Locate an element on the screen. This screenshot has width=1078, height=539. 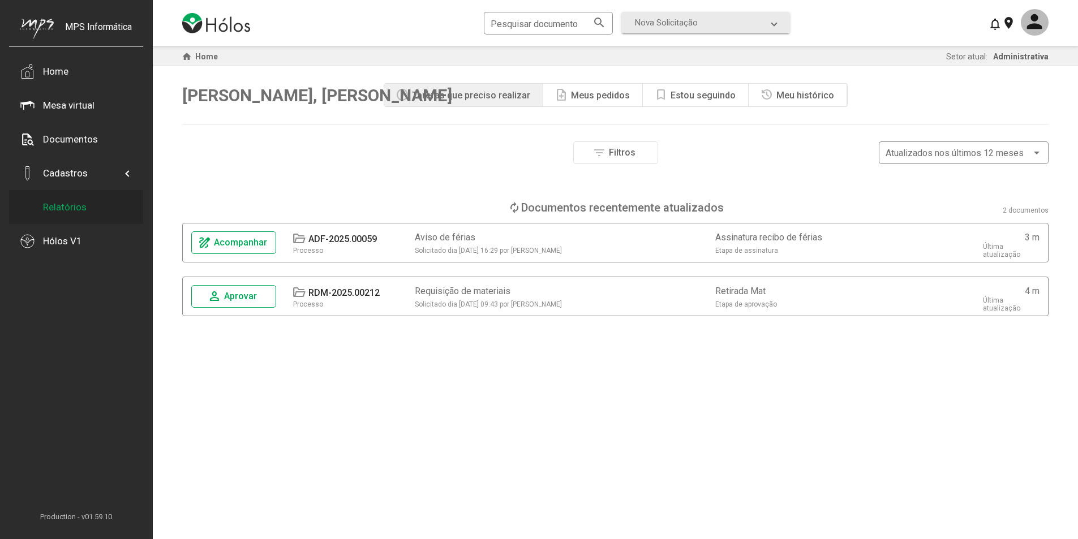
div: RDM-2025.00212 is located at coordinates (344, 293).